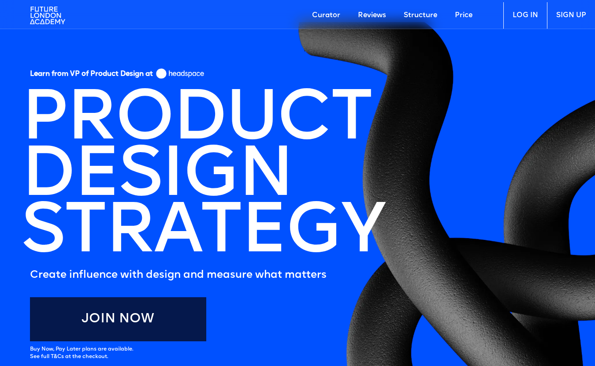 This screenshot has height=366, width=595. I want to click on h5: Create influence with design and measure what matters, so click(207, 275).